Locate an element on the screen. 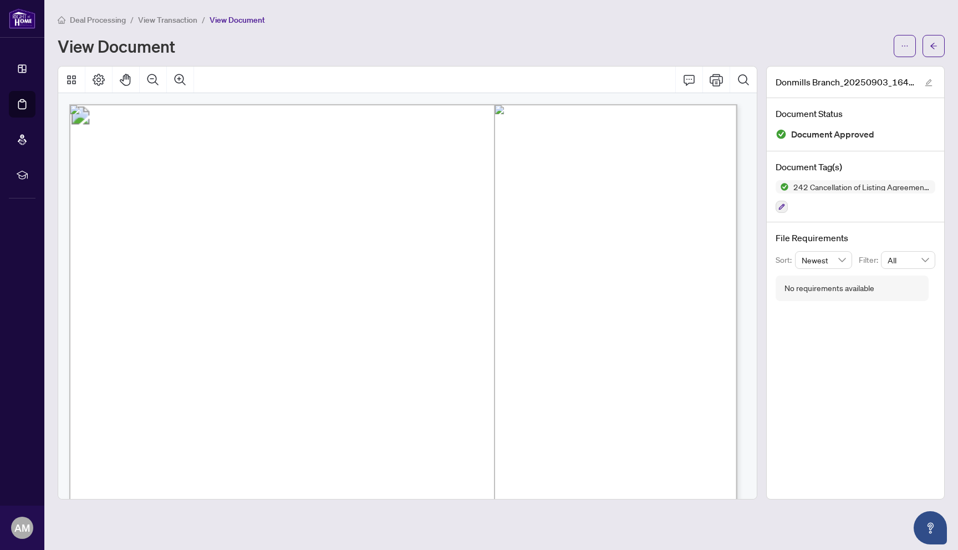 The height and width of the screenshot is (550, 958). span: Donmills Branch_20250903_164652.pdf is located at coordinates (845, 82).